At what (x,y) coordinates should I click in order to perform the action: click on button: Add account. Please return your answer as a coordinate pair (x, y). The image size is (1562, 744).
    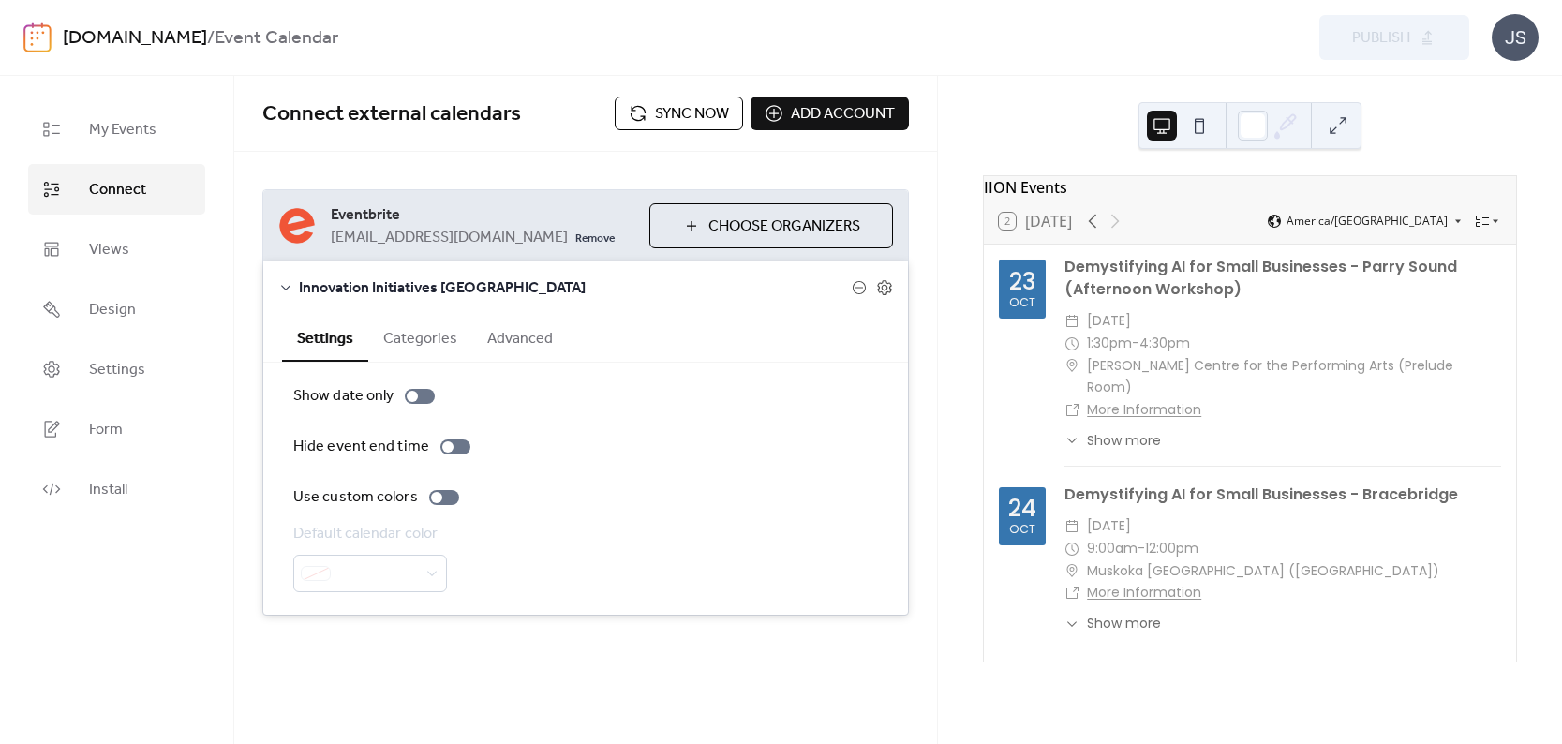
    Looking at the image, I should click on (829, 113).